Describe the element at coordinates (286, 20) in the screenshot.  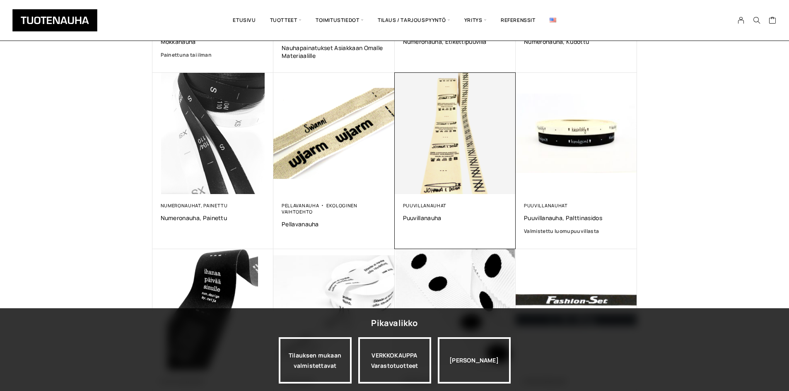
I see `span: Tuotteet` at that location.